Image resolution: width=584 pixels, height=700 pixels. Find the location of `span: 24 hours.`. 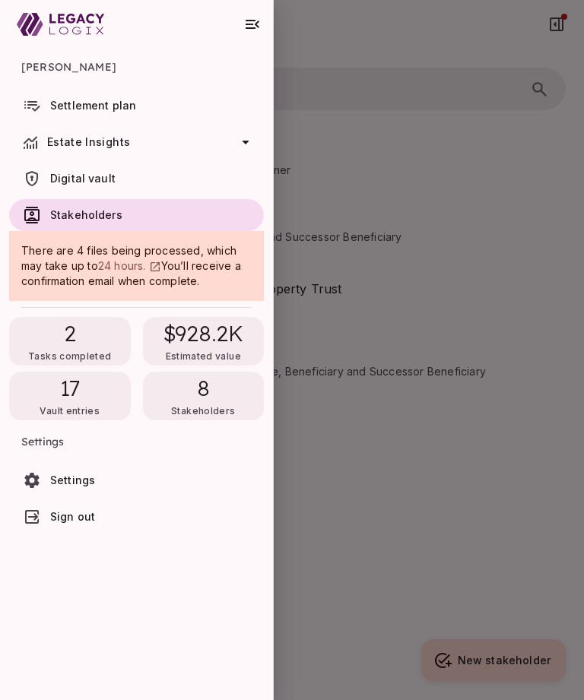

span: 24 hours. is located at coordinates (122, 265).